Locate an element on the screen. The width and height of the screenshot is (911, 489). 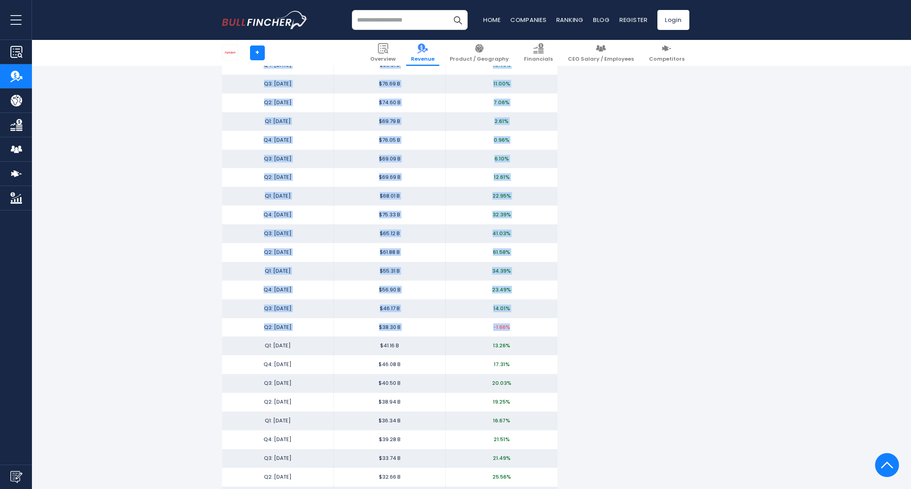
td: $39.28 B is located at coordinates (390, 440).